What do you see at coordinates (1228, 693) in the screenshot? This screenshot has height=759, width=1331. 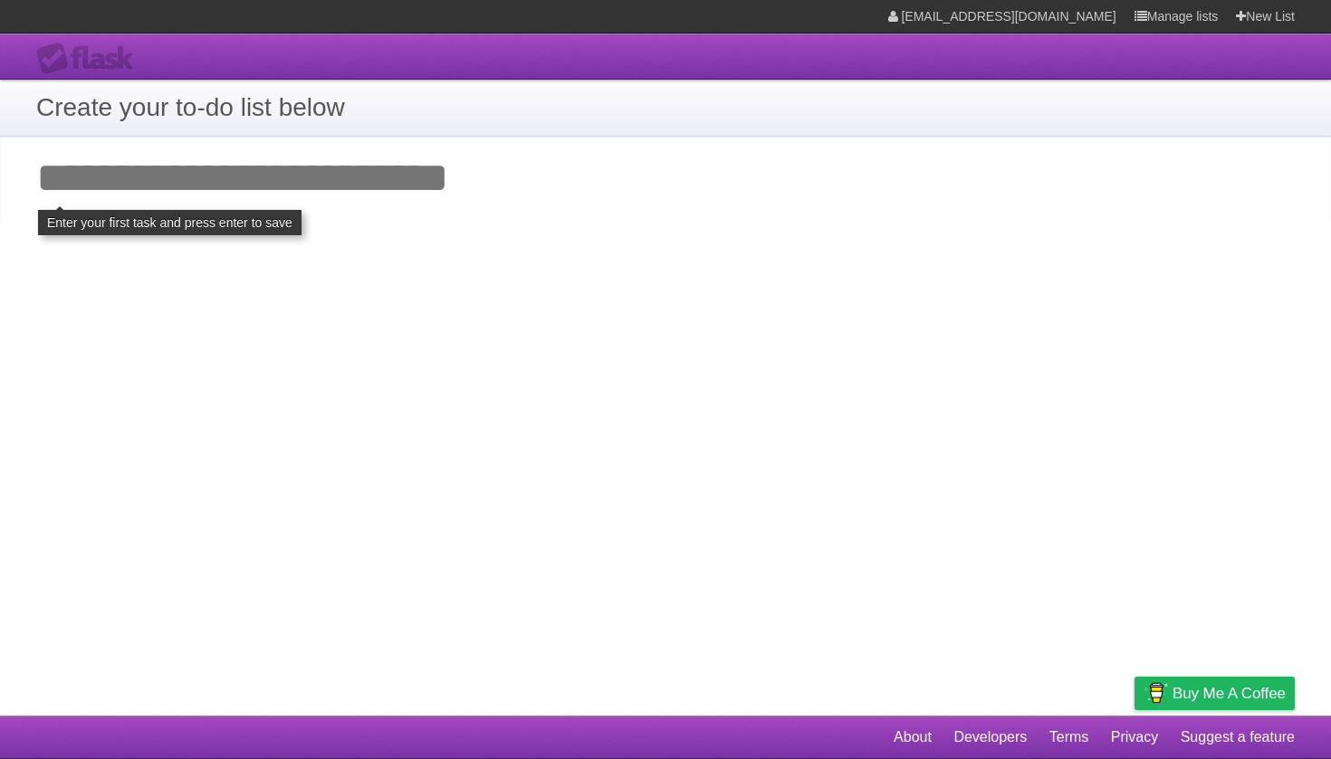 I see `span: Buy me a coffee` at bounding box center [1228, 693].